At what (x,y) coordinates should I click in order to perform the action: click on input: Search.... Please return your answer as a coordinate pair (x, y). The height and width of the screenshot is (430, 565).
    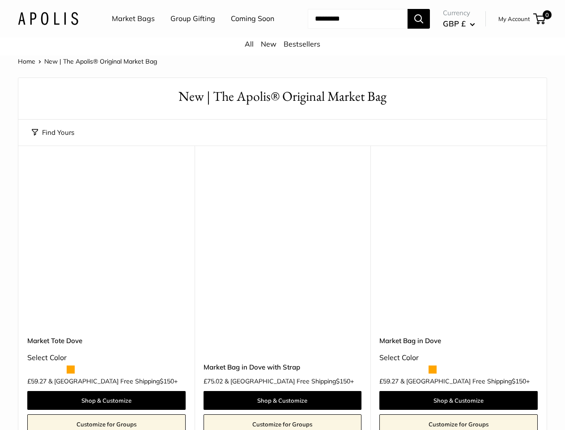
    Looking at the image, I should click on (358, 19).